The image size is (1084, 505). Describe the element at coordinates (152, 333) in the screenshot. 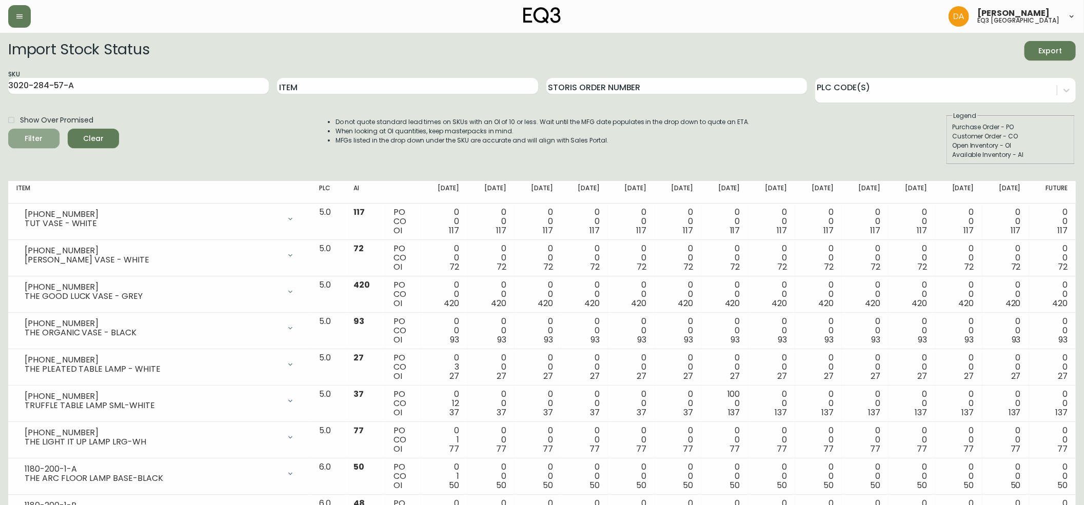

I see `div: THE ORGANIC VASE - BLACK` at that location.